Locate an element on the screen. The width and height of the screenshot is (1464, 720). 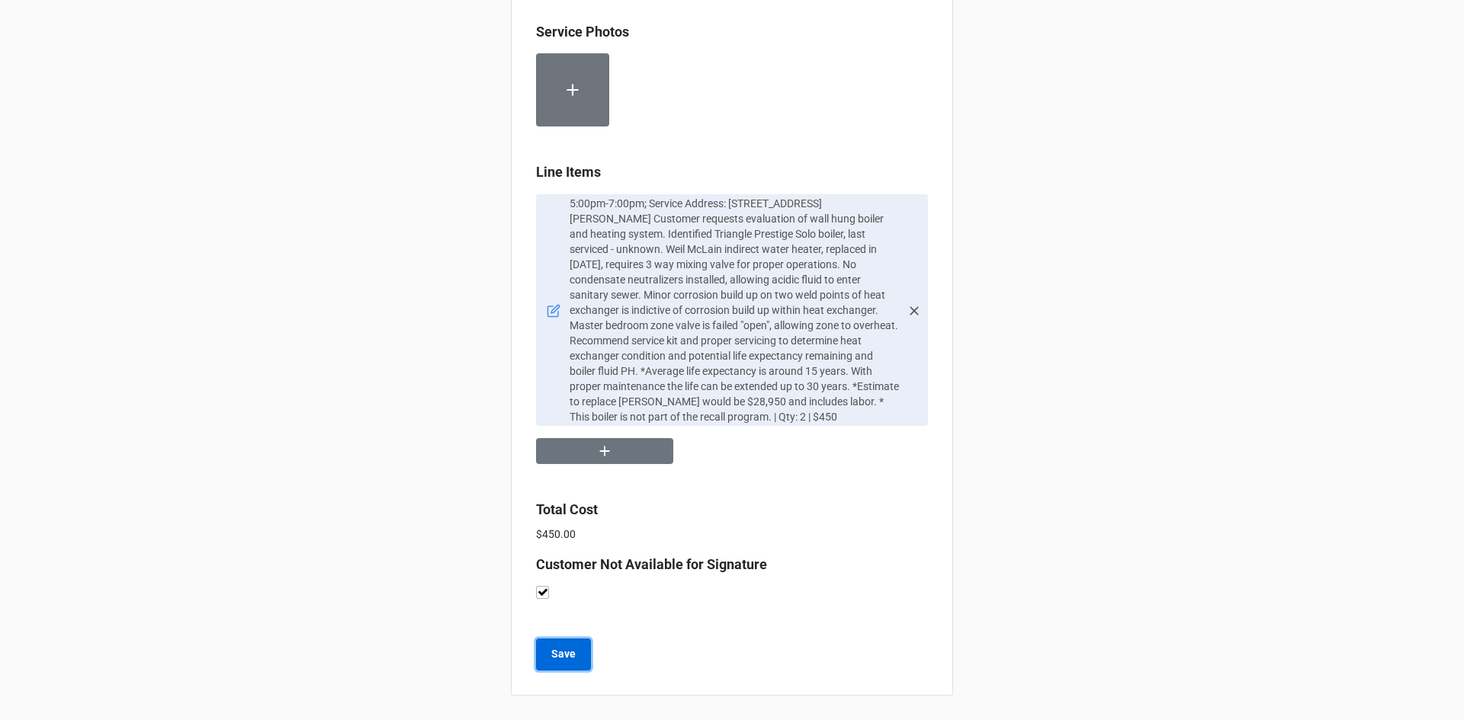
b: Save is located at coordinates (563, 654).